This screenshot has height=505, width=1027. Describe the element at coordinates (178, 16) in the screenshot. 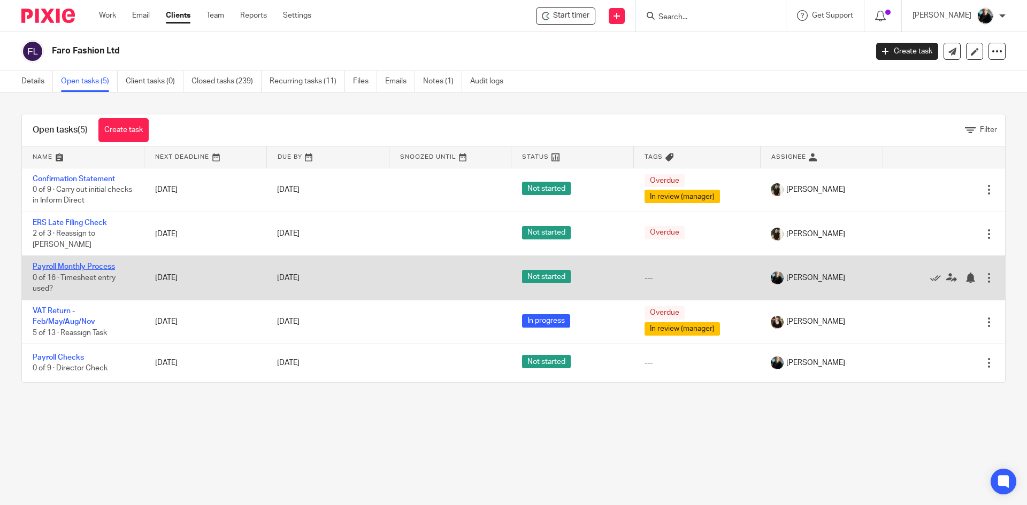

I see `a: Clients` at that location.